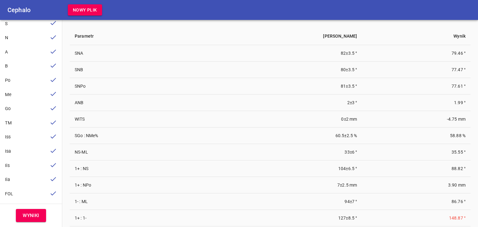 The height and width of the screenshot is (227, 478). I want to click on th: 1+ : 1-, so click(133, 218).